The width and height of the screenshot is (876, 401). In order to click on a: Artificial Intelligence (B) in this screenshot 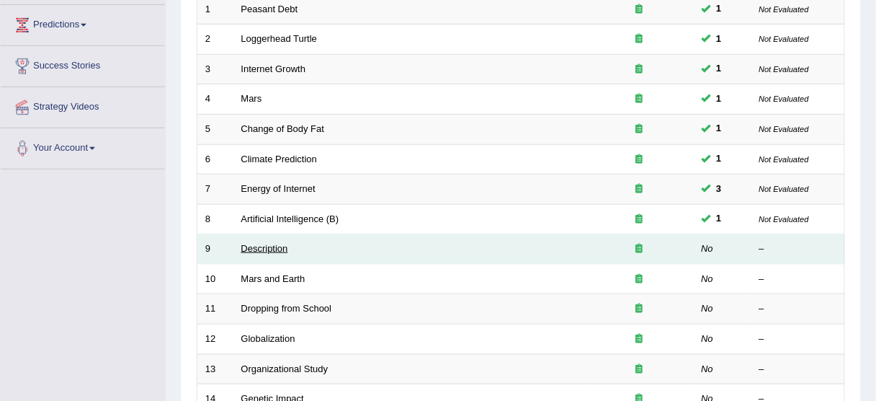, I will do `click(290, 218)`.